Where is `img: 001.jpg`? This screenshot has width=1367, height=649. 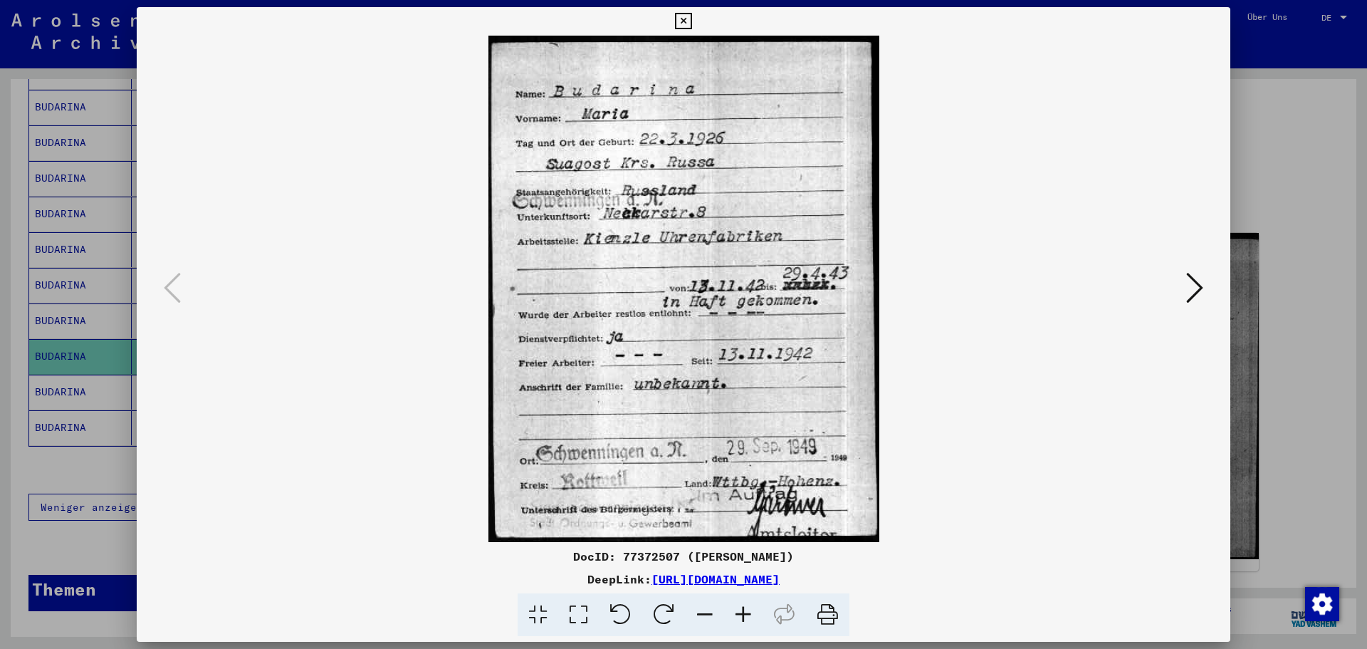 img: 001.jpg is located at coordinates (684, 288).